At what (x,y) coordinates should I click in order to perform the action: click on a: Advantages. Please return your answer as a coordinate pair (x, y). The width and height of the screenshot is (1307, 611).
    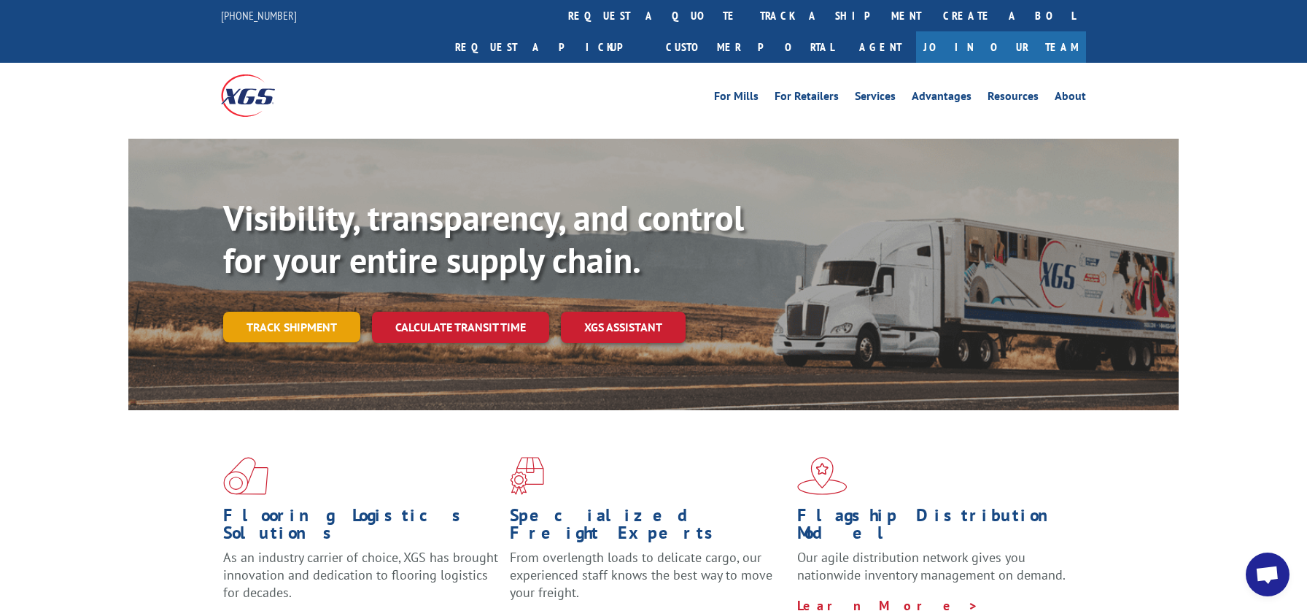
    Looking at the image, I should click on (942, 98).